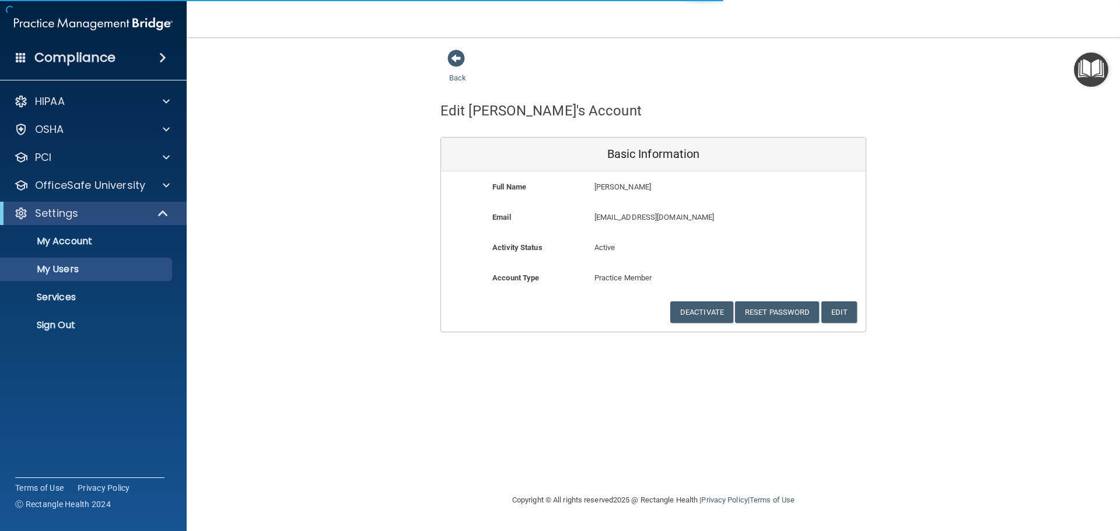  I want to click on a: HIPAA, so click(92, 101).